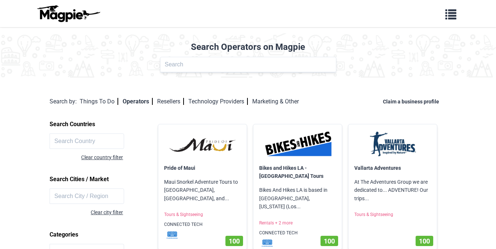  What do you see at coordinates (218, 101) in the screenshot?
I see `a: Technology Providers` at bounding box center [218, 101].